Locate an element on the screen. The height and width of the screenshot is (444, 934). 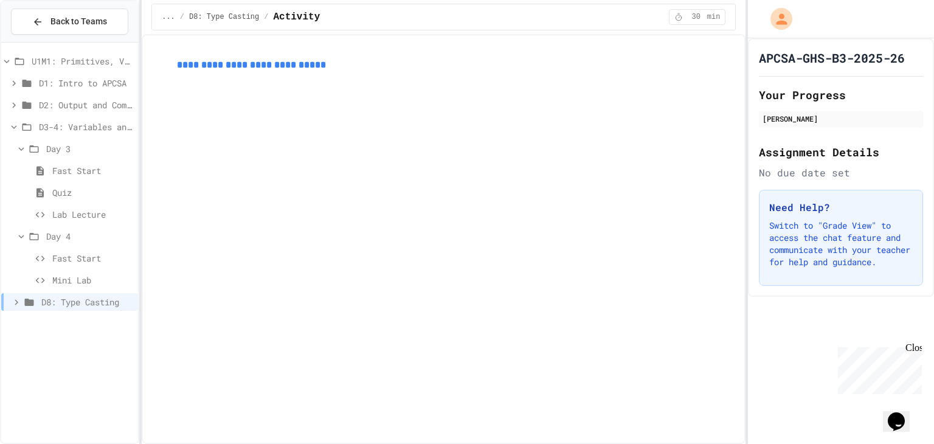
h2: Your Progress is located at coordinates (841, 95).